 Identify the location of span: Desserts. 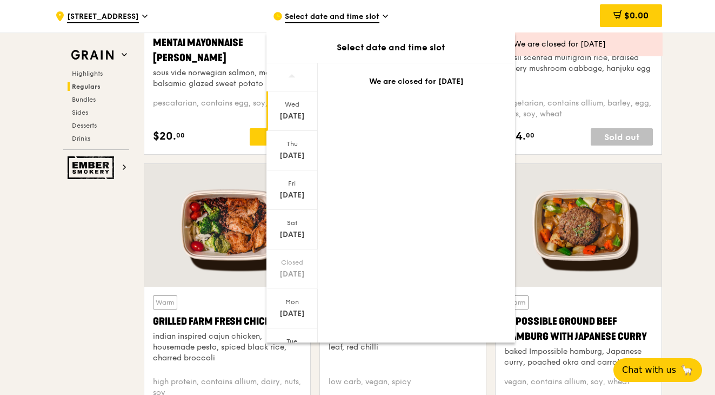
(84, 125).